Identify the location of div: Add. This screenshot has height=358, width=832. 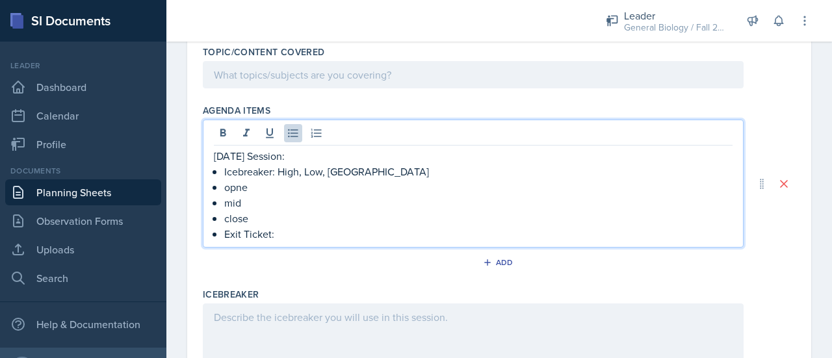
(499, 263).